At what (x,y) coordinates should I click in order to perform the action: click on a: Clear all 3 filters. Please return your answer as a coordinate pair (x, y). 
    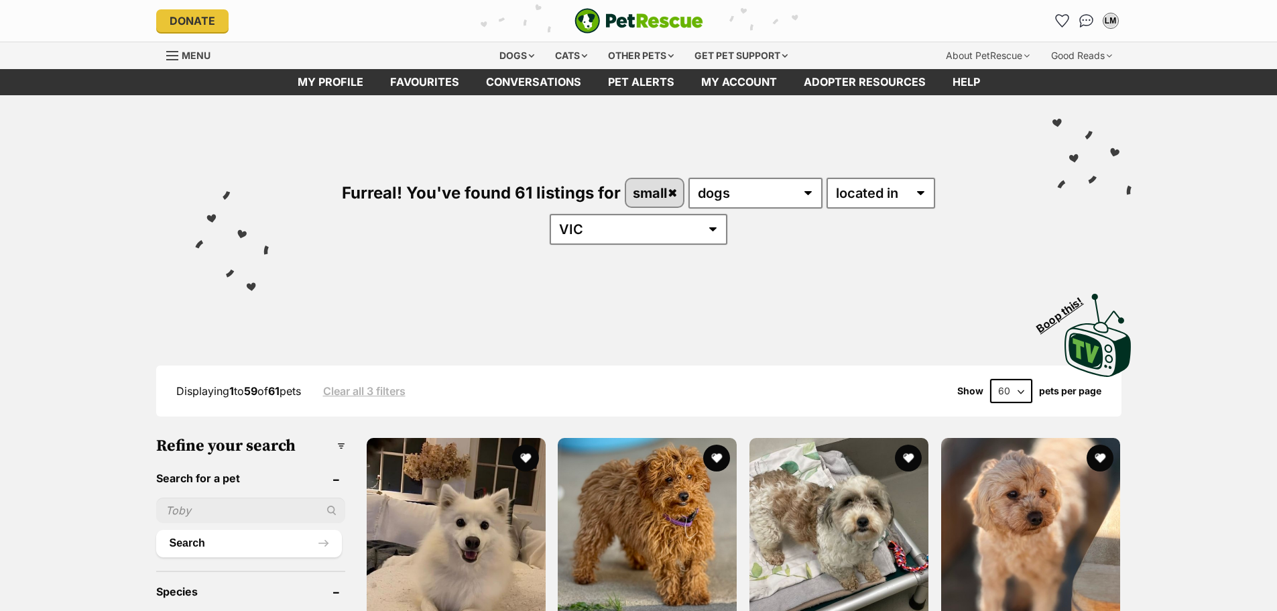
    Looking at the image, I should click on (364, 391).